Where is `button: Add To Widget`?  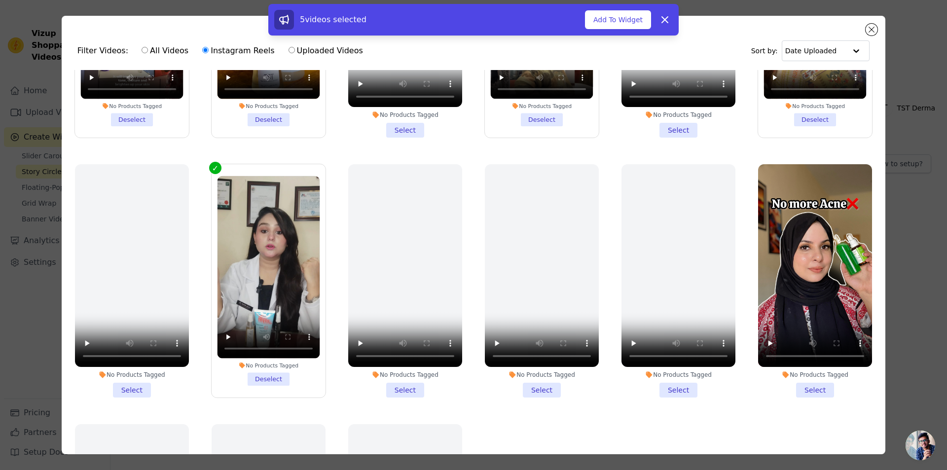
button: Add To Widget is located at coordinates (618, 20).